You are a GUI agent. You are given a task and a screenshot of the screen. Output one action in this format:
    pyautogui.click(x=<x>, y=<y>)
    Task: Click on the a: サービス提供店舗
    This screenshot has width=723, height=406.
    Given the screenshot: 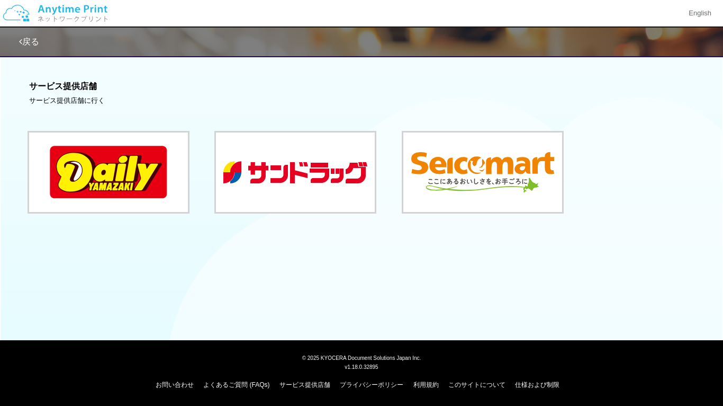 What is the action you would take?
    pyautogui.click(x=305, y=384)
    